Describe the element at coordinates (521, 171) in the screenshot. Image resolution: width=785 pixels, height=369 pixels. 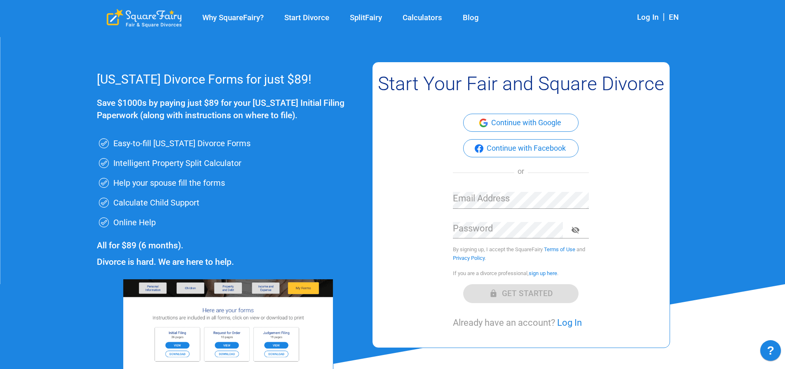
I see `div: or` at that location.